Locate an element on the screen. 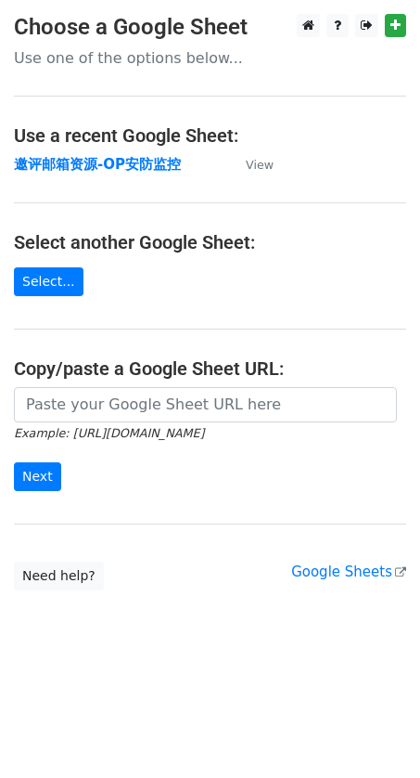 The width and height of the screenshot is (420, 778). a: View is located at coordinates (251, 164).